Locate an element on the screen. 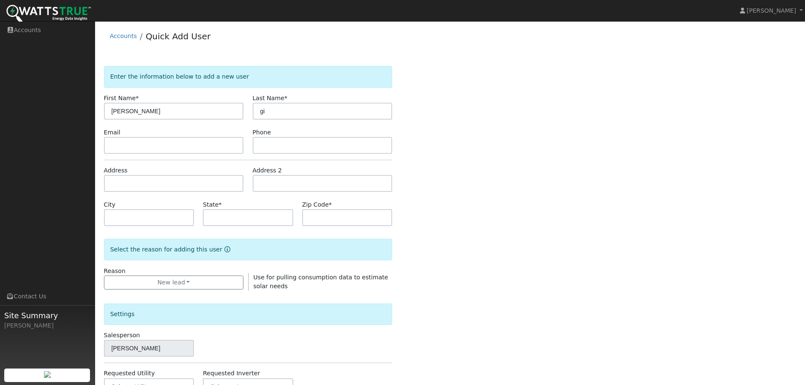  input: Select a User is located at coordinates (149, 348).